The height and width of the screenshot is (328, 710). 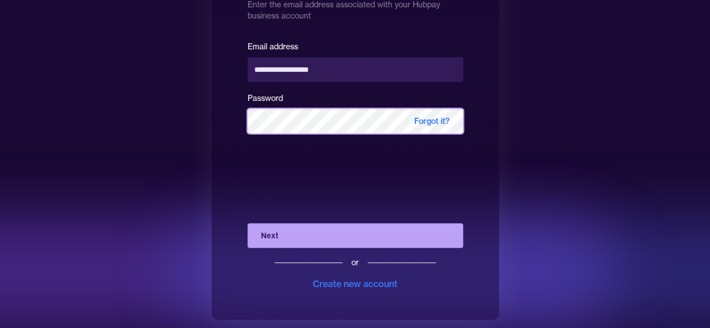 What do you see at coordinates (265, 98) in the screenshot?
I see `label: Password` at bounding box center [265, 98].